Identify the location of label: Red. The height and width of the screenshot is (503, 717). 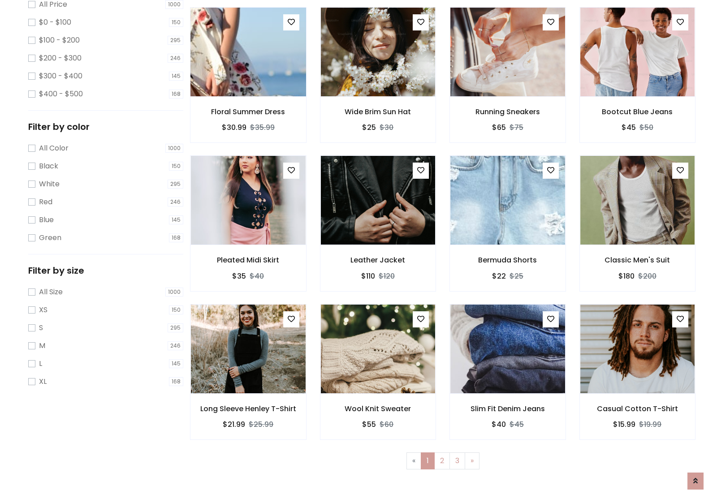
(46, 202).